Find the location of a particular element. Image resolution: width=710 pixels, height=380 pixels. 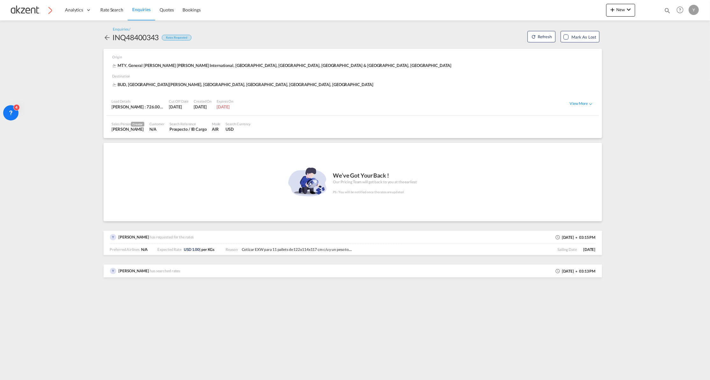

span: Rate Search is located at coordinates (112, 10).